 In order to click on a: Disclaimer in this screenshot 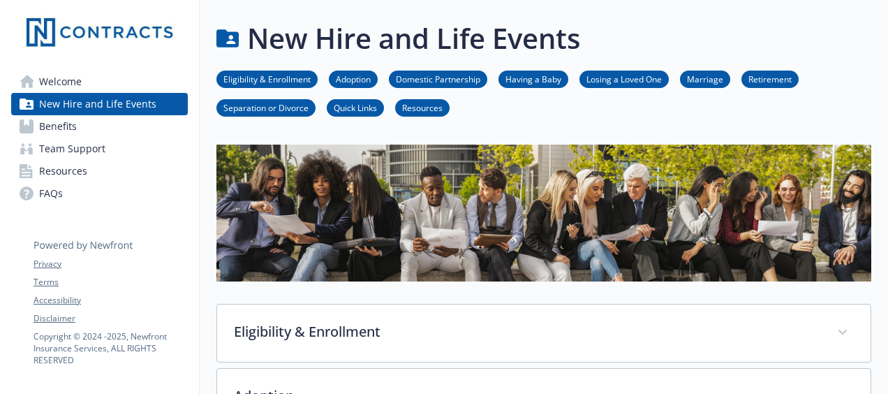, I will do `click(110, 318)`.